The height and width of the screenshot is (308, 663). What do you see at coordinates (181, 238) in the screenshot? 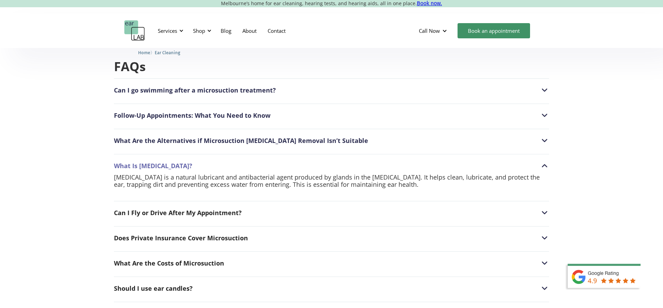
I see `div: Does Private Insurance Cover Microsuction` at bounding box center [181, 238].